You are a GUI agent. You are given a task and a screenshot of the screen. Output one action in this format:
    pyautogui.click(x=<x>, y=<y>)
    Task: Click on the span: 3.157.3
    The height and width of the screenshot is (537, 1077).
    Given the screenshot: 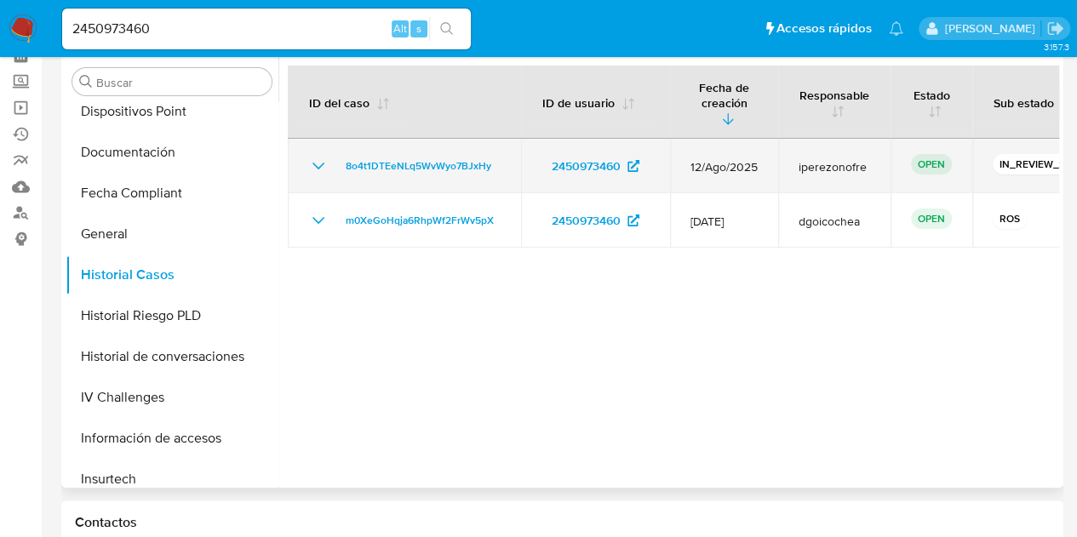 What is the action you would take?
    pyautogui.click(x=1056, y=47)
    